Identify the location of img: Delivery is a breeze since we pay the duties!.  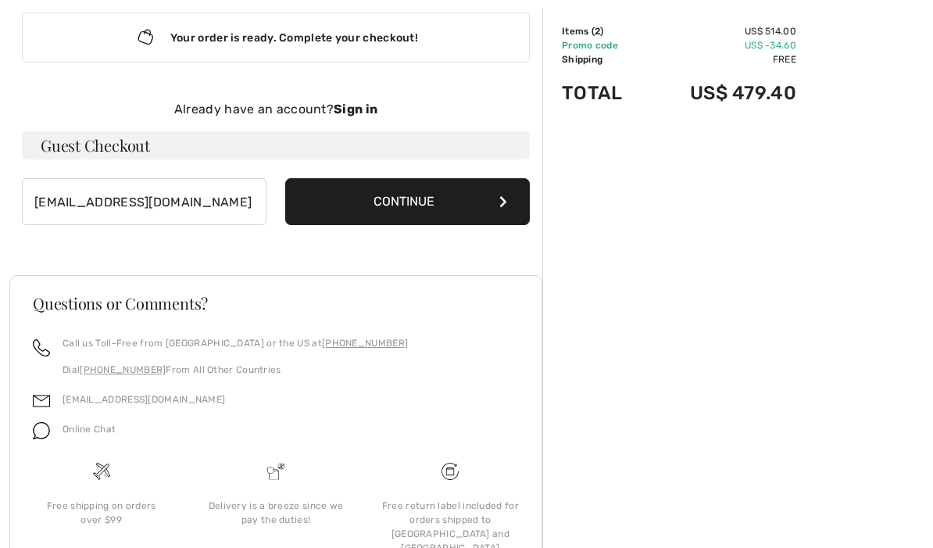
(276, 471).